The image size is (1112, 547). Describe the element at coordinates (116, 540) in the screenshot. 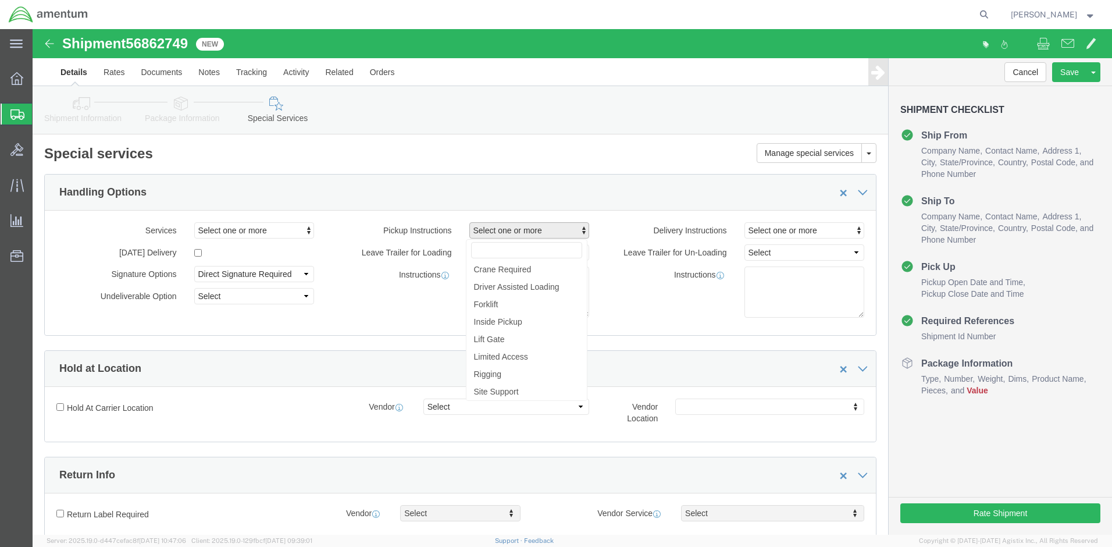

I see `span: Server: 2025.19.0-d447cefac8f` at that location.